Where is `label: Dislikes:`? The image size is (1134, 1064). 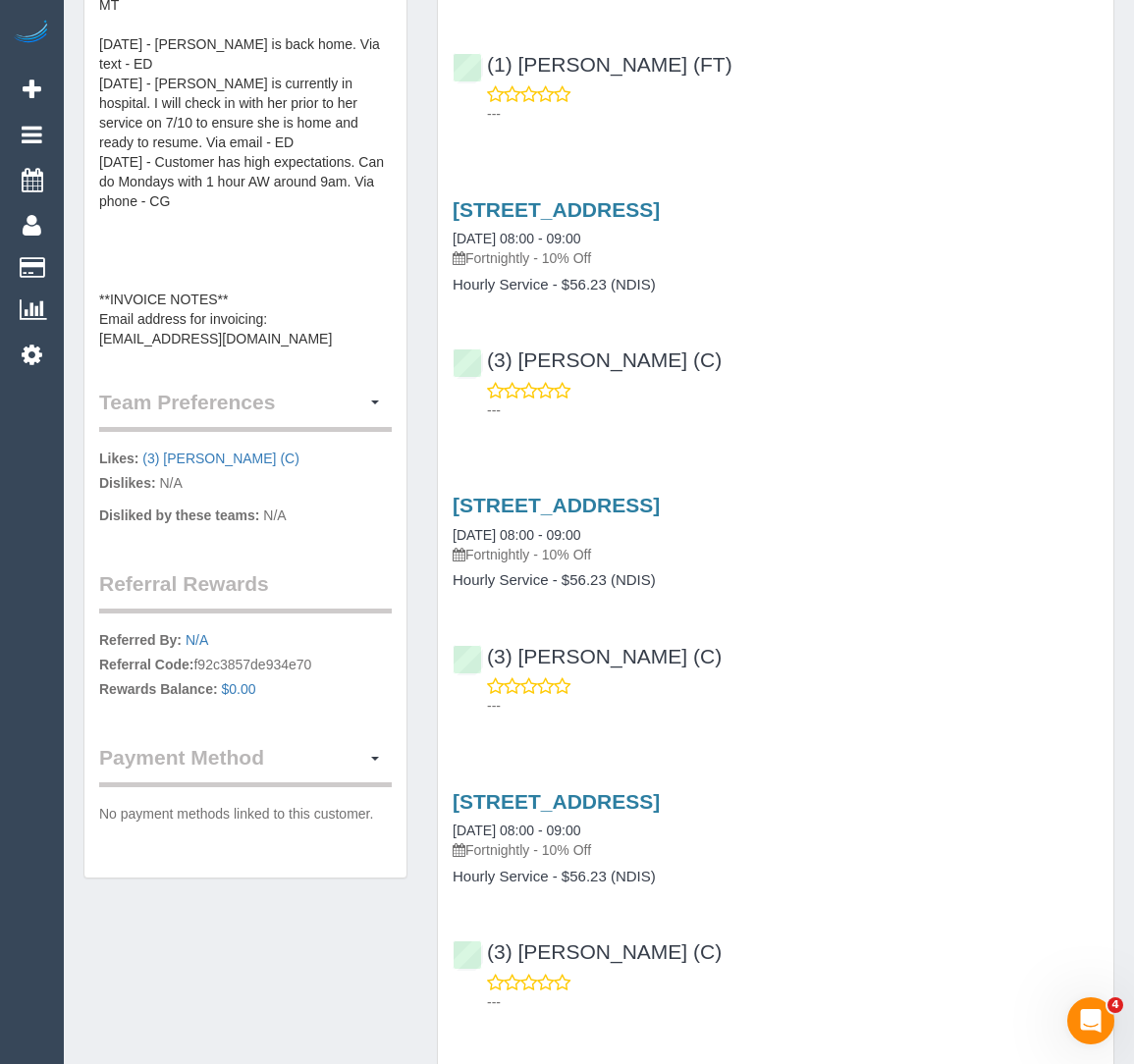
label: Dislikes: is located at coordinates (127, 483).